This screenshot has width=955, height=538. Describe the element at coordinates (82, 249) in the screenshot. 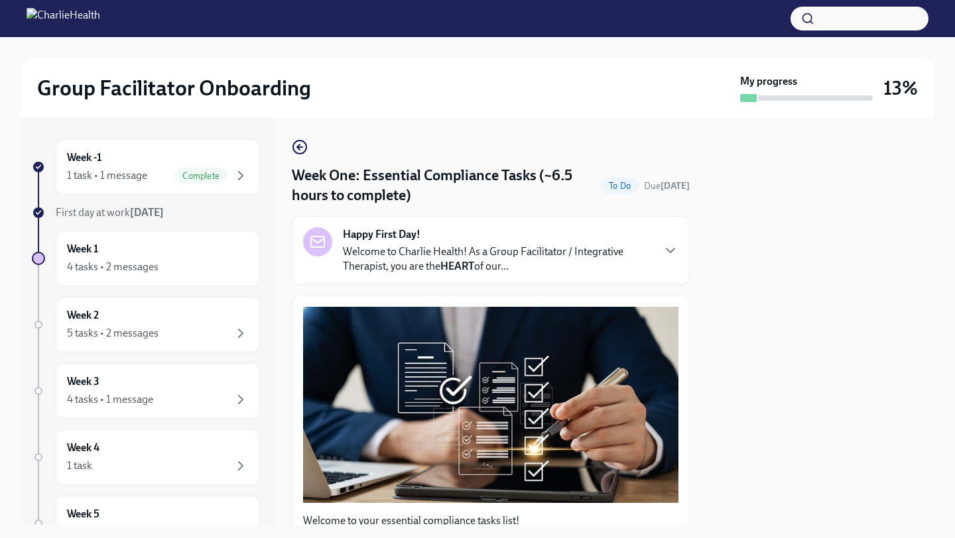

I see `h6: Week 1` at that location.